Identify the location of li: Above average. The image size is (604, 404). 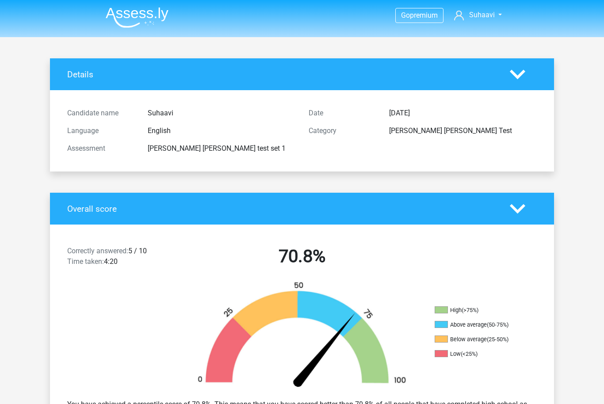
(479, 325).